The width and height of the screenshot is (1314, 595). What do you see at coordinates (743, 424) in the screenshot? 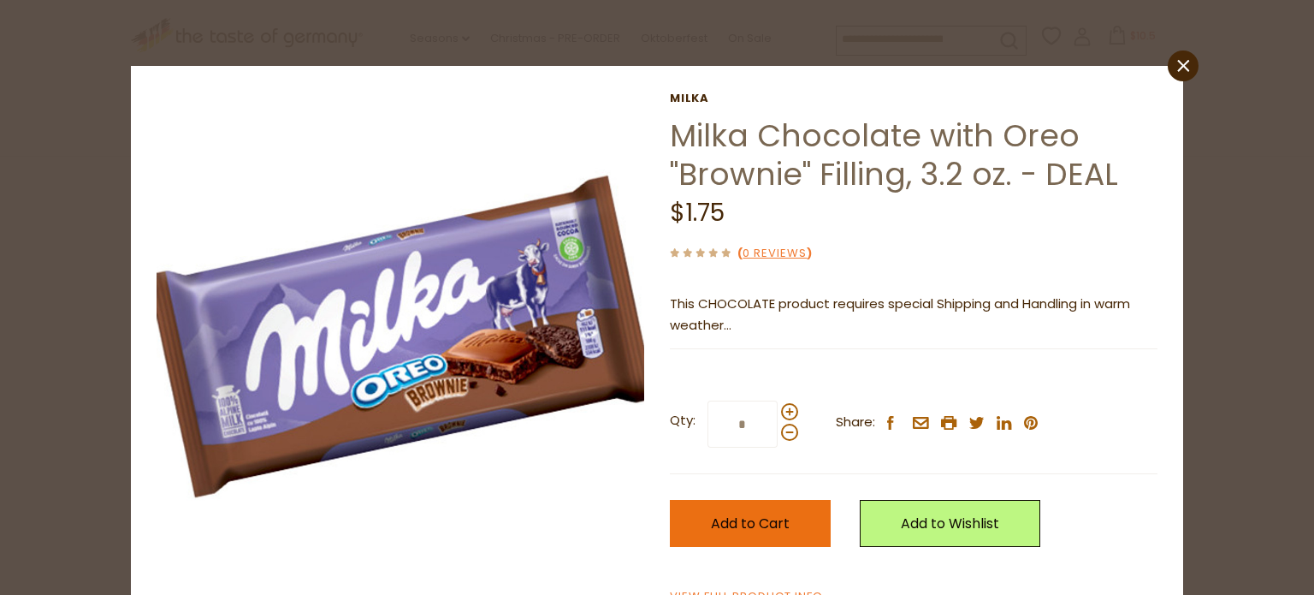
I see `input: Qty:` at bounding box center [743, 424].